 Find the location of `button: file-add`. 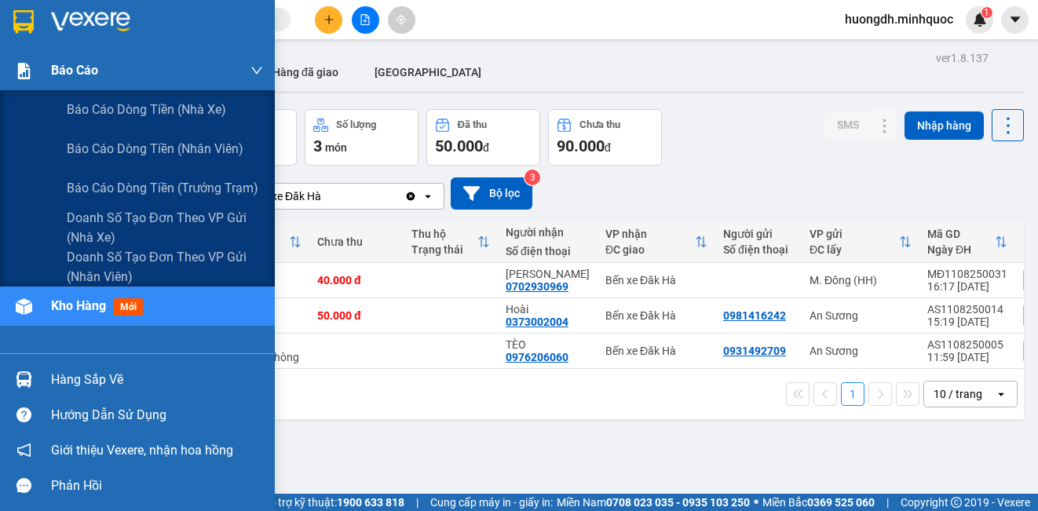

button: file-add is located at coordinates (365, 20).